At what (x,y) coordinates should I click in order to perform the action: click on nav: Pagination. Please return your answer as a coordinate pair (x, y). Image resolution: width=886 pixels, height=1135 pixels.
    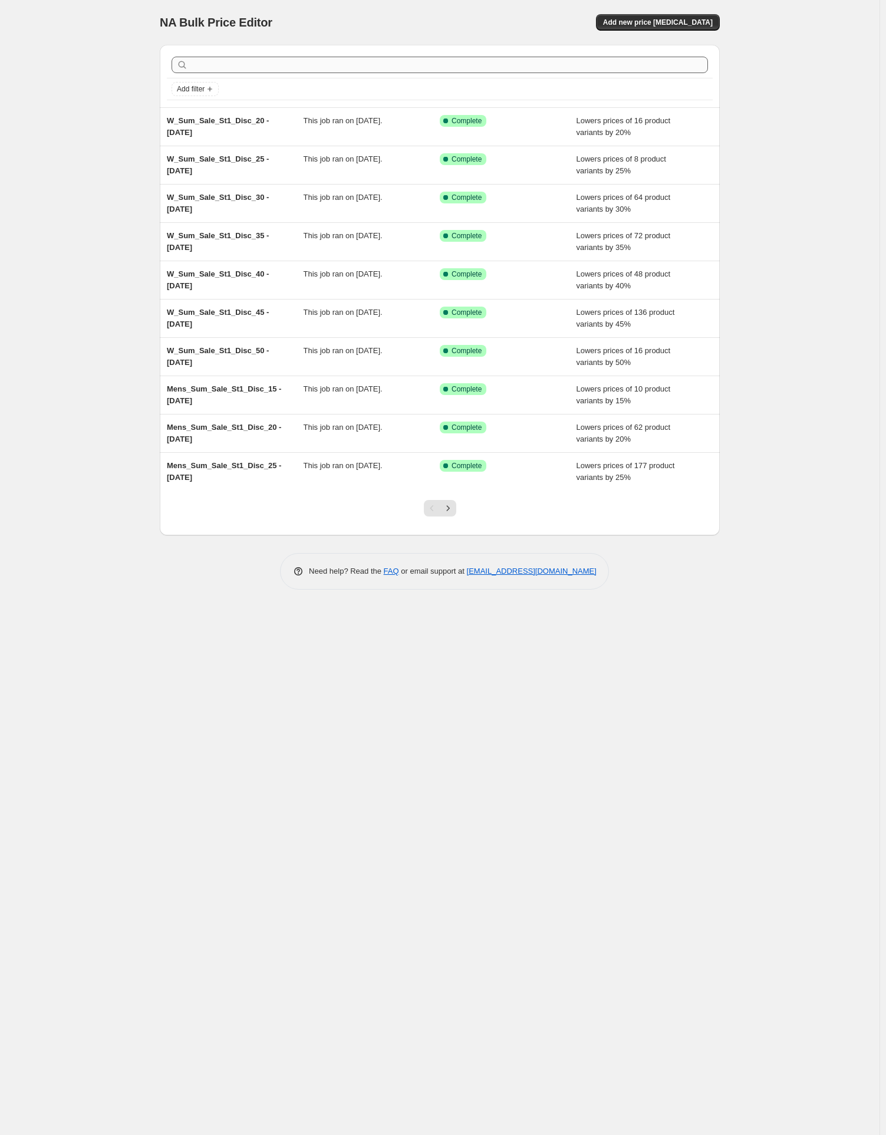
    Looking at the image, I should click on (440, 508).